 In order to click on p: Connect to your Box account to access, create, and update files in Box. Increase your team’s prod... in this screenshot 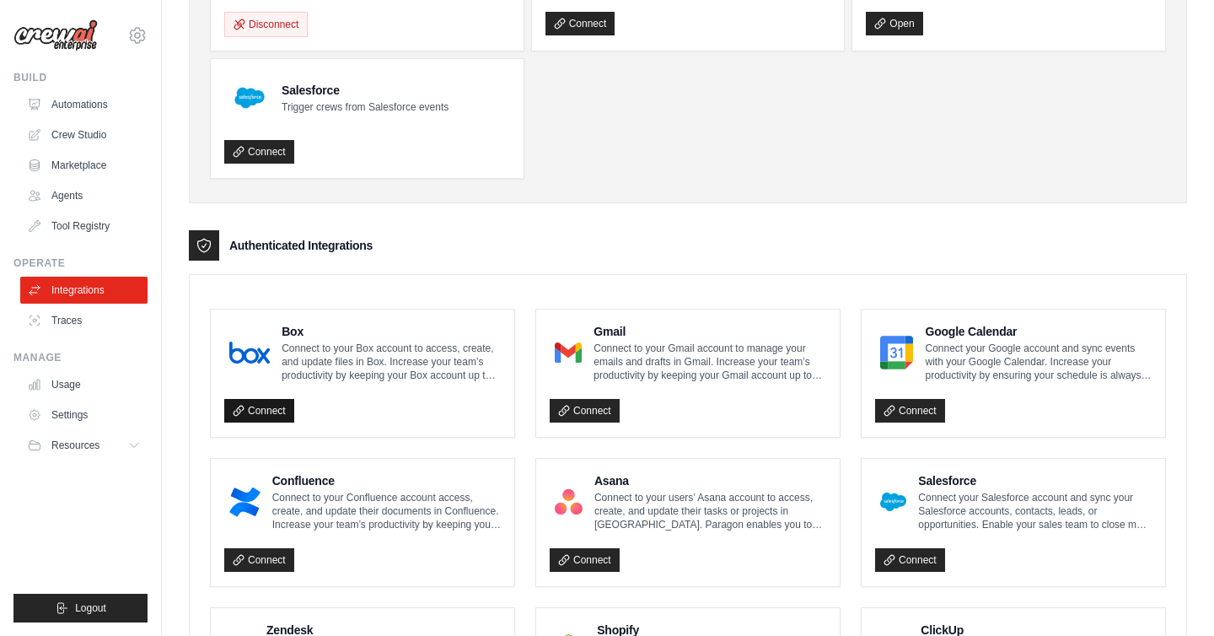, I will do `click(391, 362)`.